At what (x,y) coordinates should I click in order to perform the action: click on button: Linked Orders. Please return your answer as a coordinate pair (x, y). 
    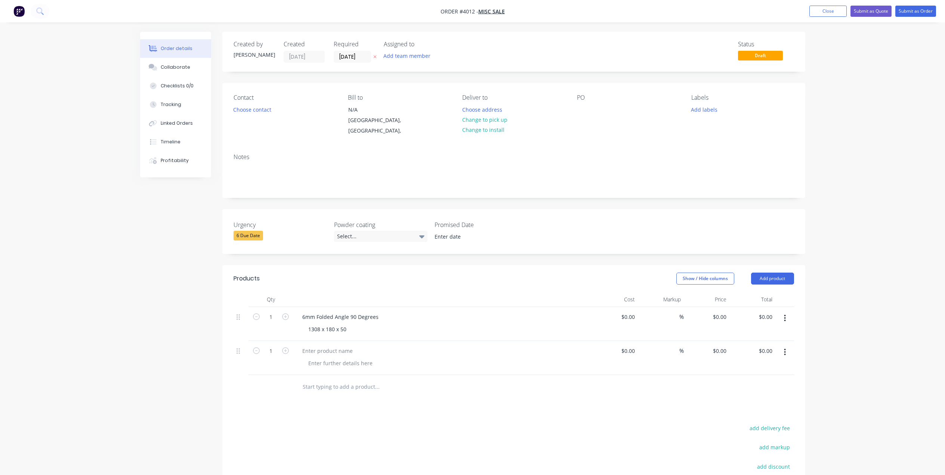
    Looking at the image, I should click on (176, 123).